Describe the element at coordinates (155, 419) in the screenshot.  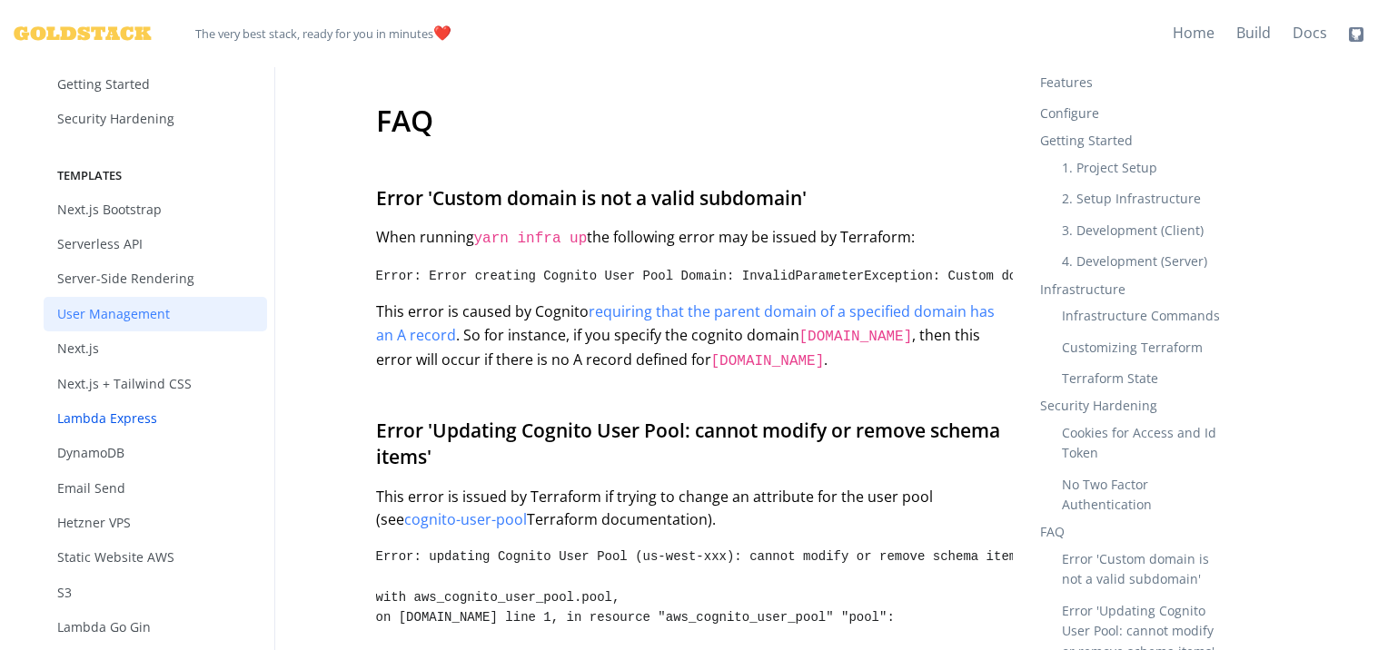
I see `a: Lambda Express` at that location.